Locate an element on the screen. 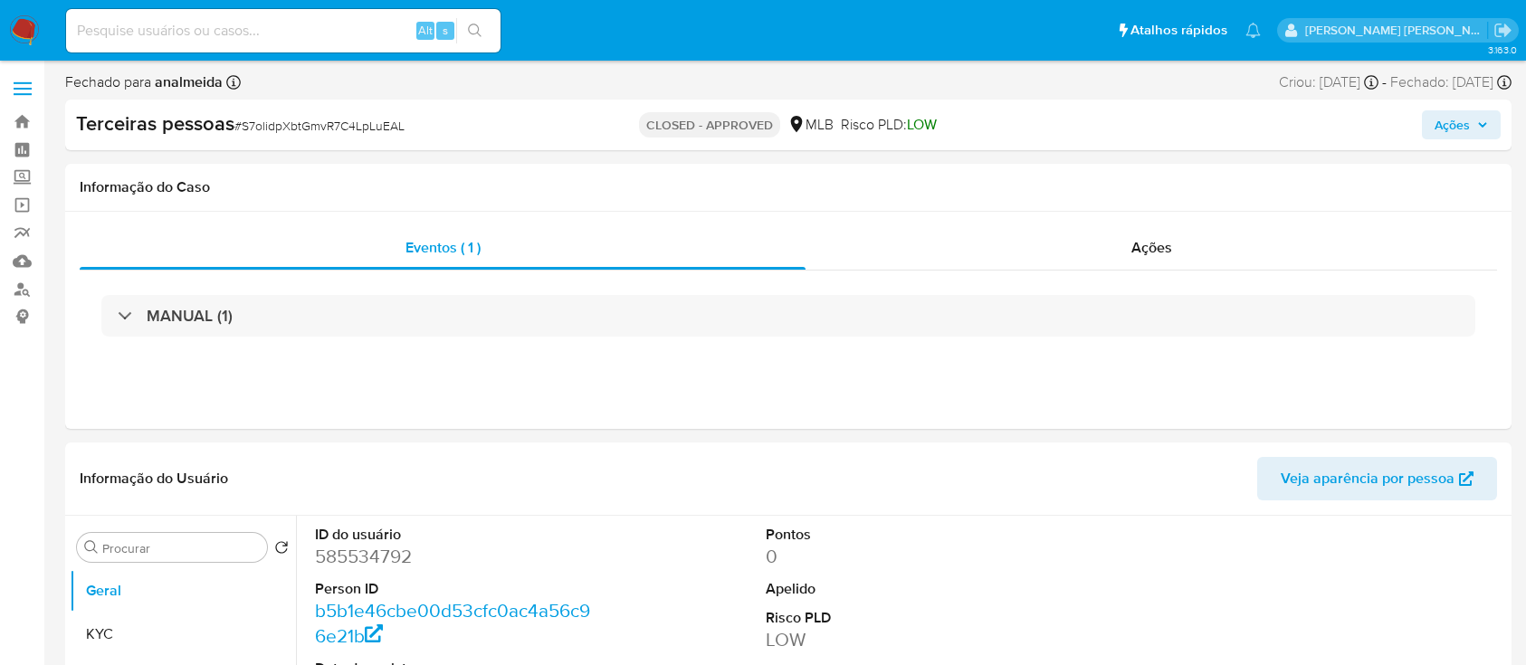  button: Ações is located at coordinates (1461, 125).